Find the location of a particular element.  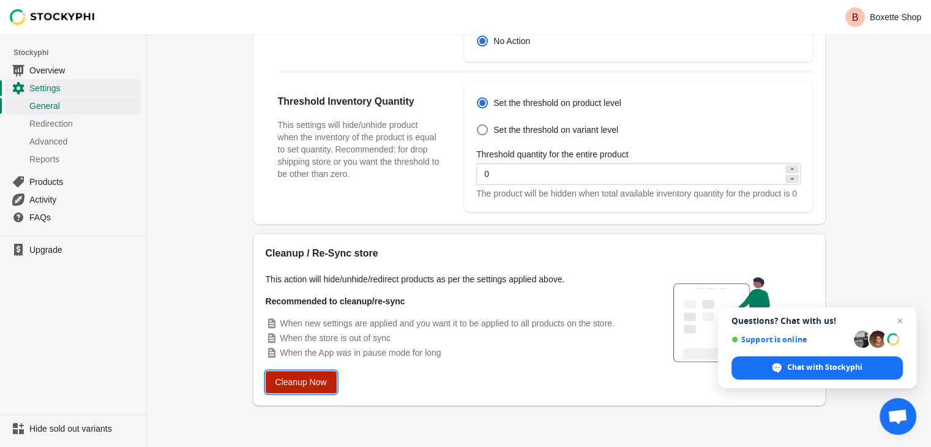

text: B is located at coordinates (855, 17).